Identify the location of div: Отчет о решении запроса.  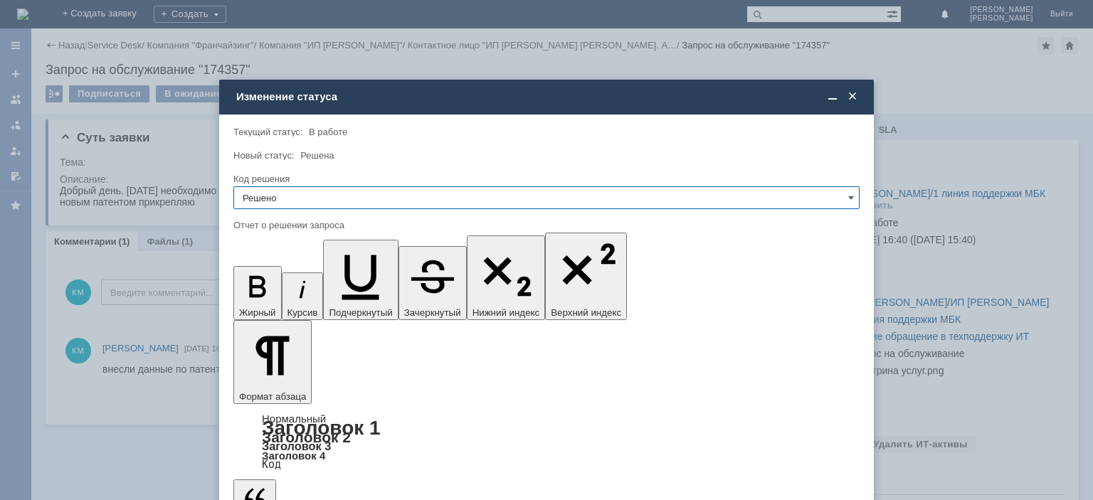
(545, 225).